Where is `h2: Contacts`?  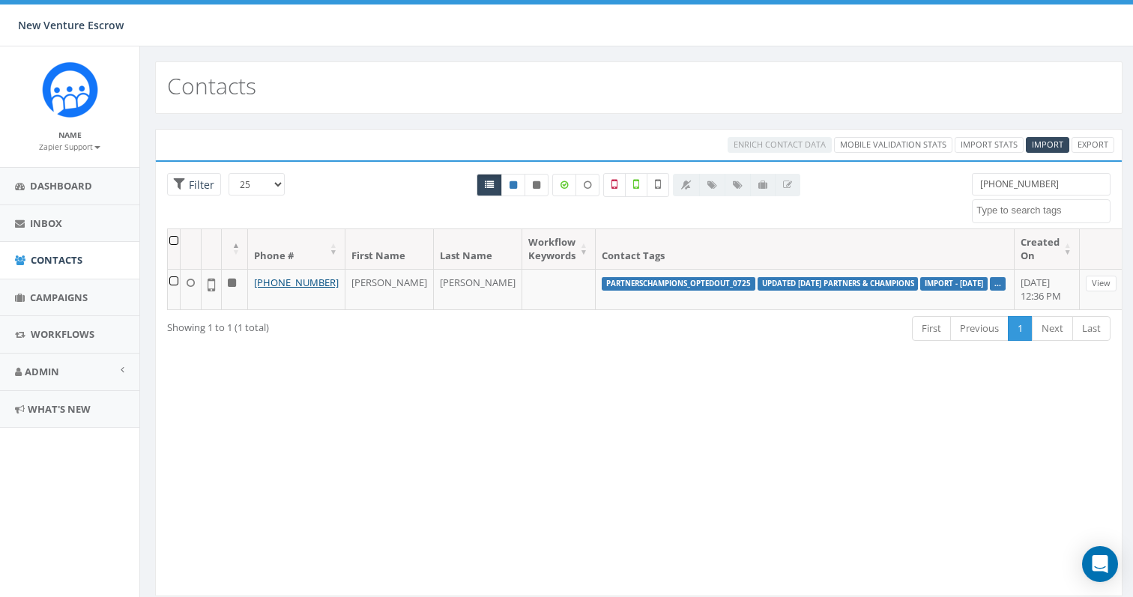
h2: Contacts is located at coordinates (211, 85).